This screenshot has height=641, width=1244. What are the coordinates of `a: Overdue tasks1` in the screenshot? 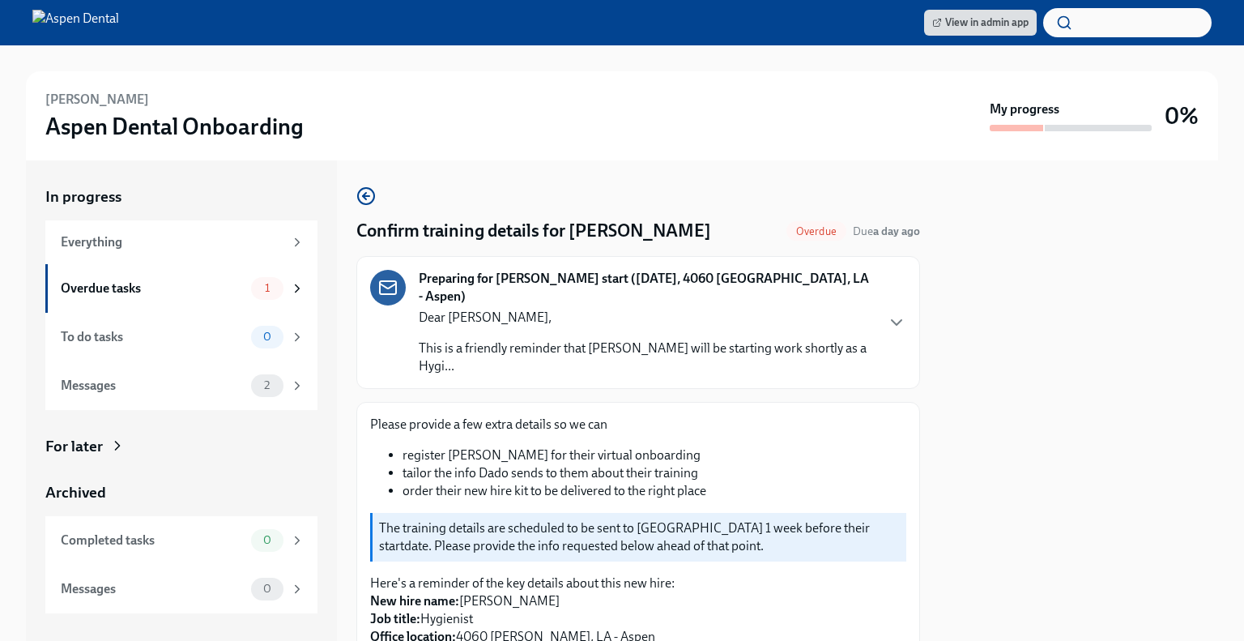 It's located at (181, 288).